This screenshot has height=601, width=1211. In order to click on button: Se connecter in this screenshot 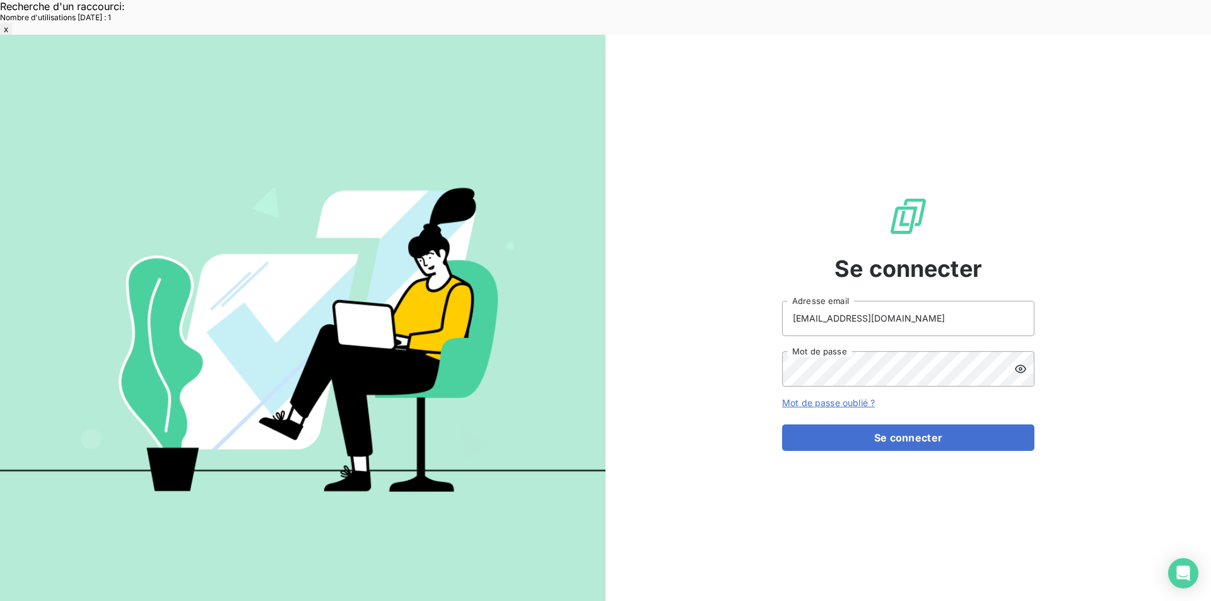, I will do `click(908, 438)`.